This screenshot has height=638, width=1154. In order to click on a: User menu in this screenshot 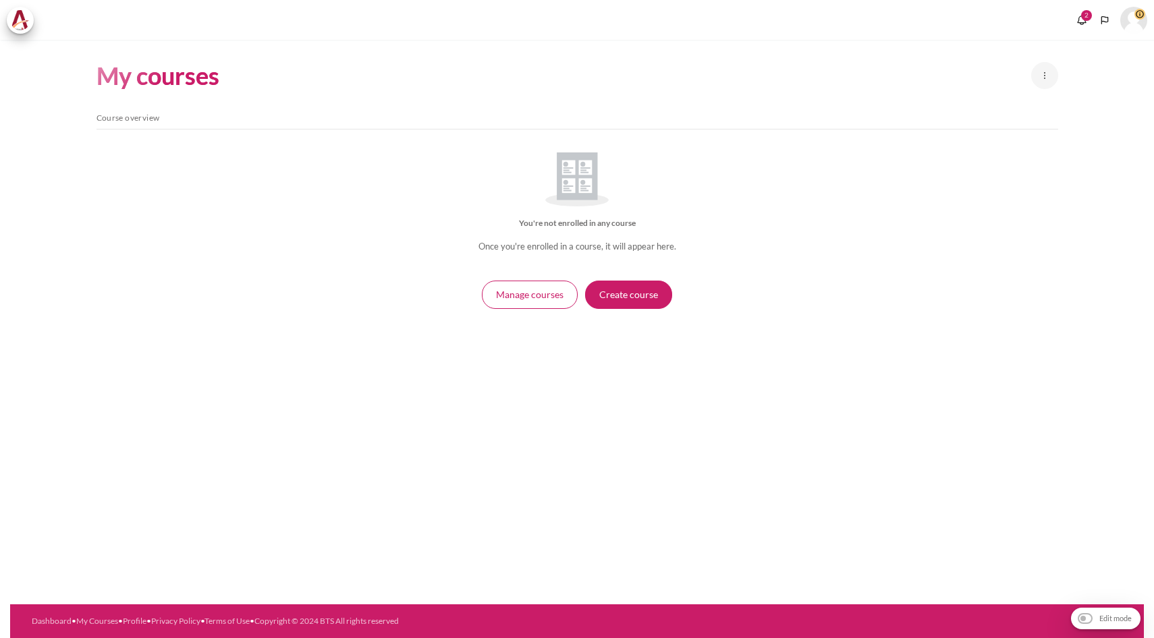, I will do `click(1134, 20)`.